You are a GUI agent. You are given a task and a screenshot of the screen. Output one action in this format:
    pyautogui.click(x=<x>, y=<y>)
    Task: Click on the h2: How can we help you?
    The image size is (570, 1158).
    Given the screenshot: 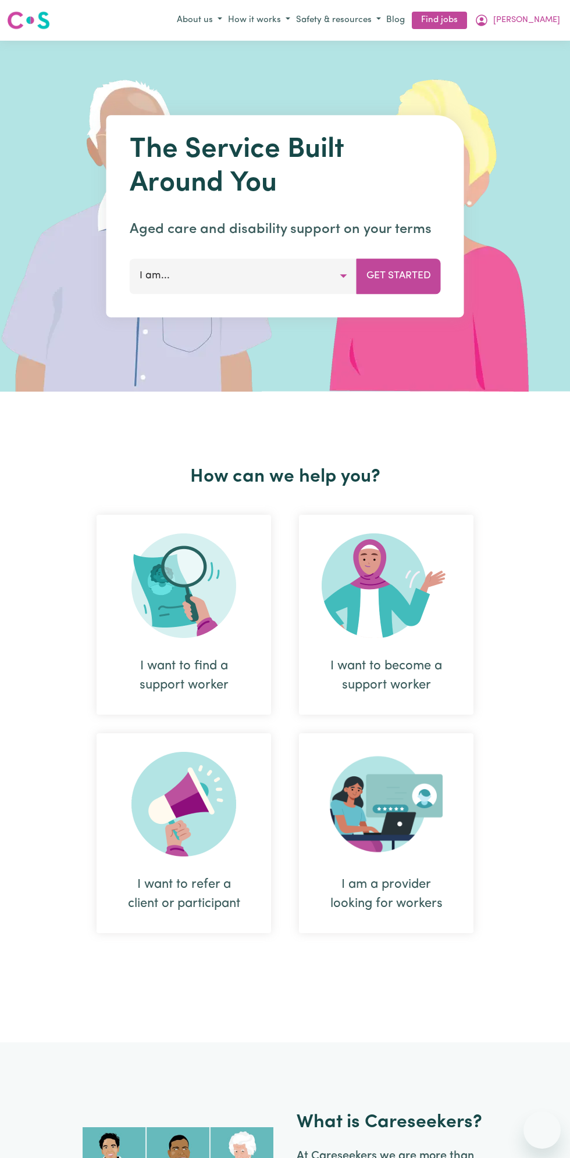 What is the action you would take?
    pyautogui.click(x=285, y=477)
    